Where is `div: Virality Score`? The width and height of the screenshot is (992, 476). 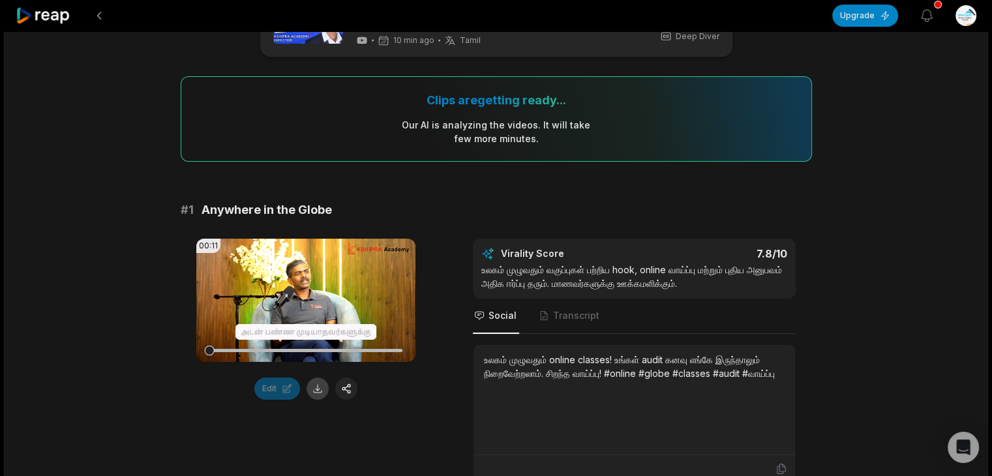 div: Virality Score is located at coordinates (571, 254).